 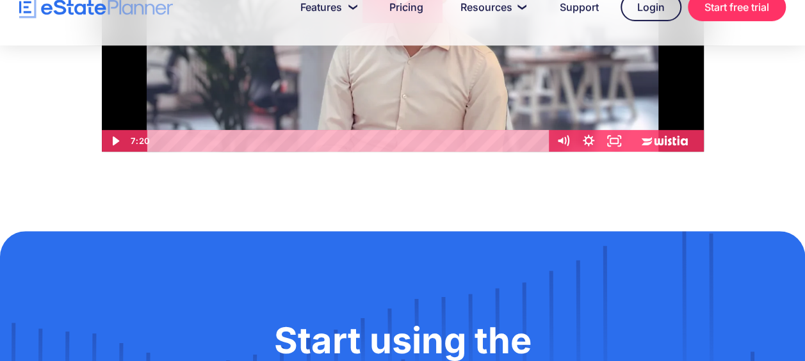 I want to click on button: Fullscreen, so click(x=614, y=141).